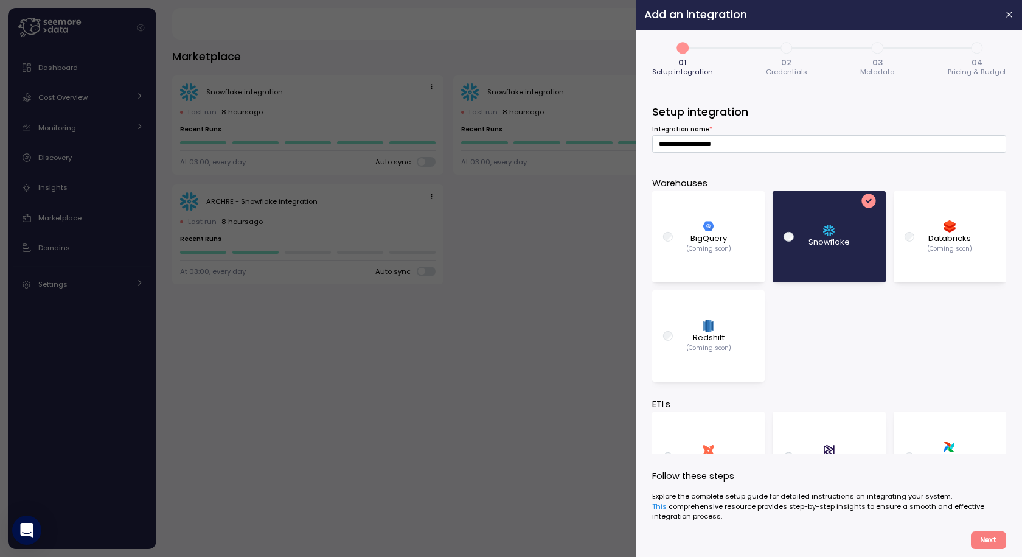  What do you see at coordinates (829, 476) in the screenshot?
I see `p: Follow these steps` at bounding box center [829, 476].